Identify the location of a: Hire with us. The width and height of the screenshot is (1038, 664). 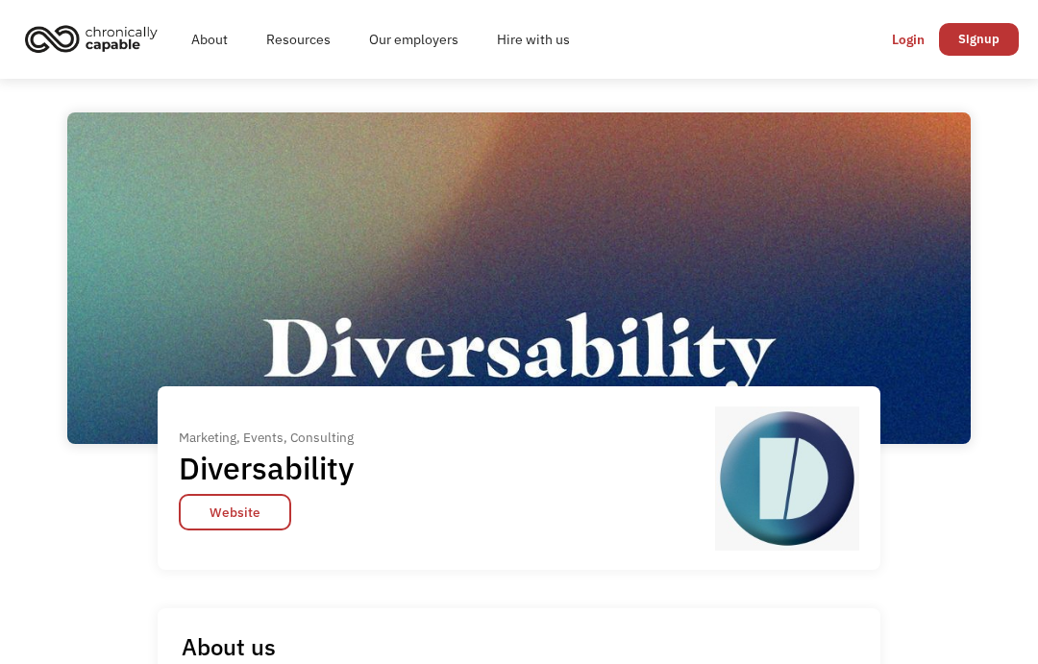
(533, 39).